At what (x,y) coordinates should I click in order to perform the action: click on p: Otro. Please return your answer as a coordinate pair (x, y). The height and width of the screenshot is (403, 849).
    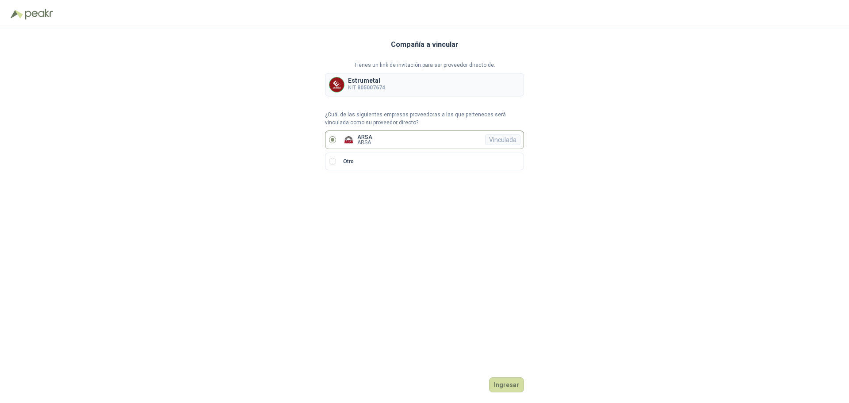
    Looking at the image, I should click on (349, 161).